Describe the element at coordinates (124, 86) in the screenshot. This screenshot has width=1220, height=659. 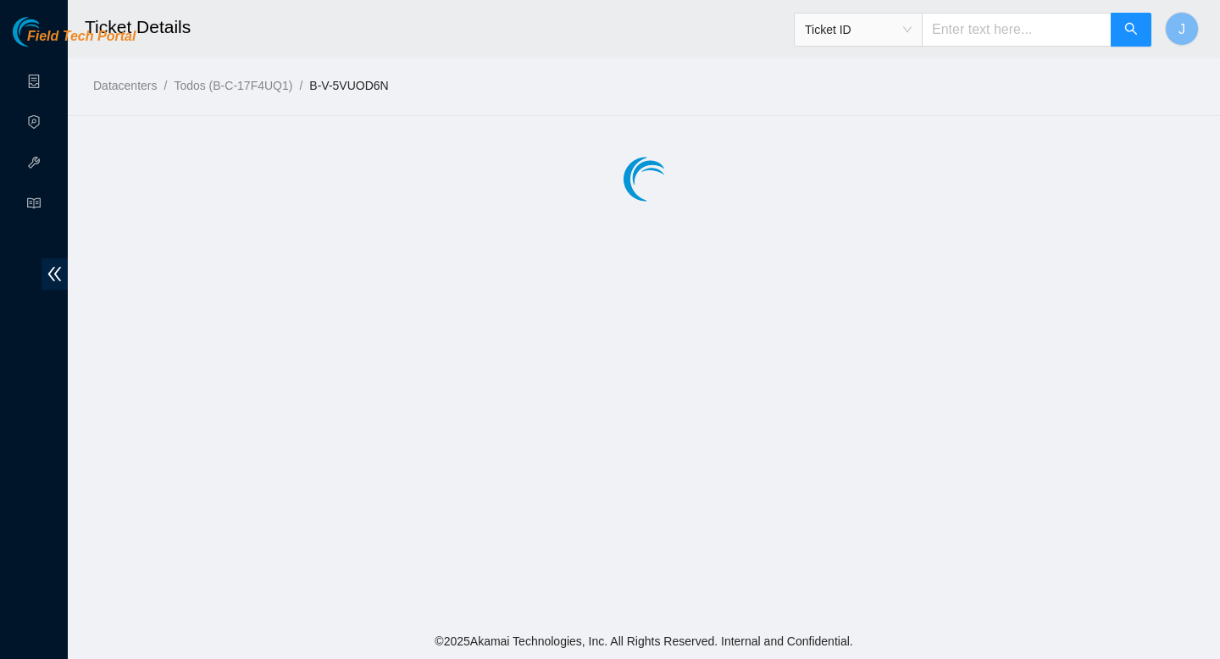
I see `a: Datacenters` at that location.